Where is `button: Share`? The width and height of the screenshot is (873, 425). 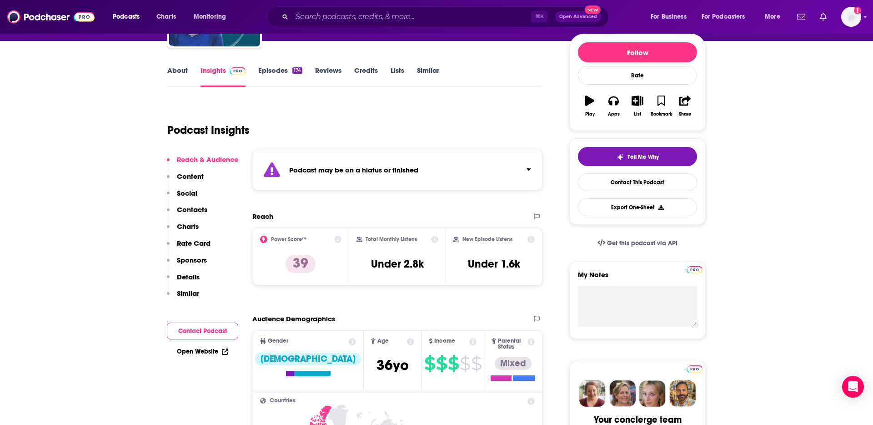
button: Share is located at coordinates (685, 106).